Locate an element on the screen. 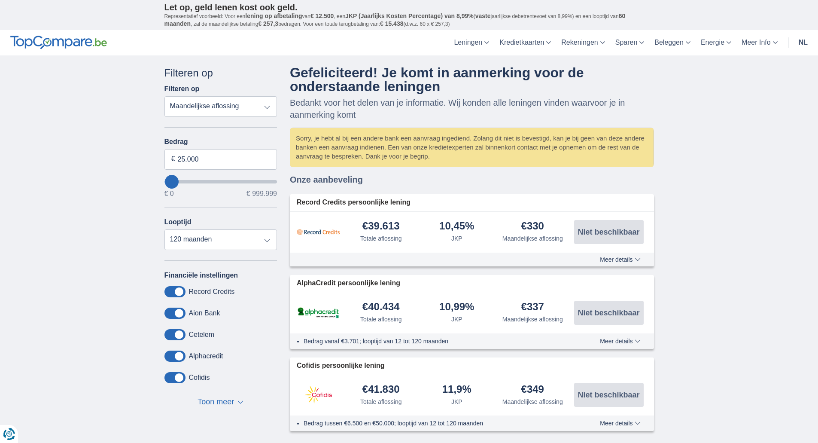  a: Meer Info is located at coordinates (759, 42).